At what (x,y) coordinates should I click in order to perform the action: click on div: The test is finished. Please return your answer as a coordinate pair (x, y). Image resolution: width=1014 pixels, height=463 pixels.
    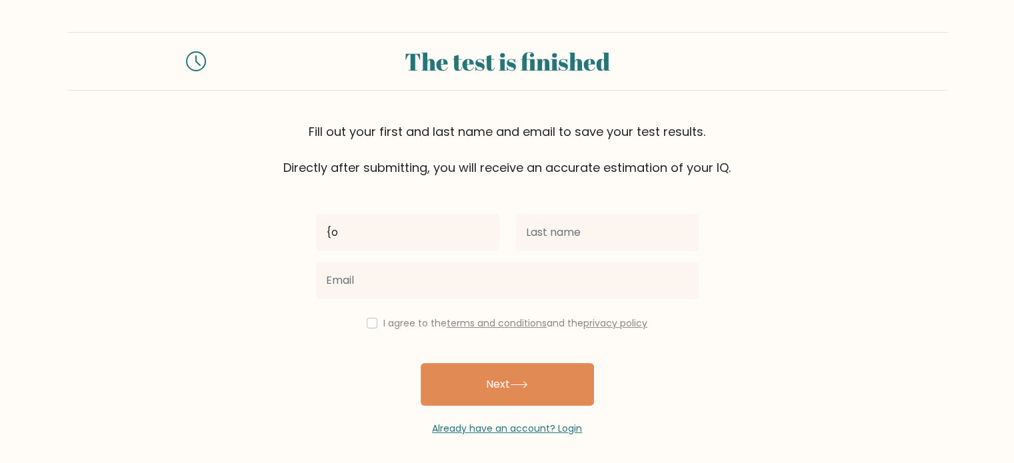
    Looking at the image, I should click on (507, 61).